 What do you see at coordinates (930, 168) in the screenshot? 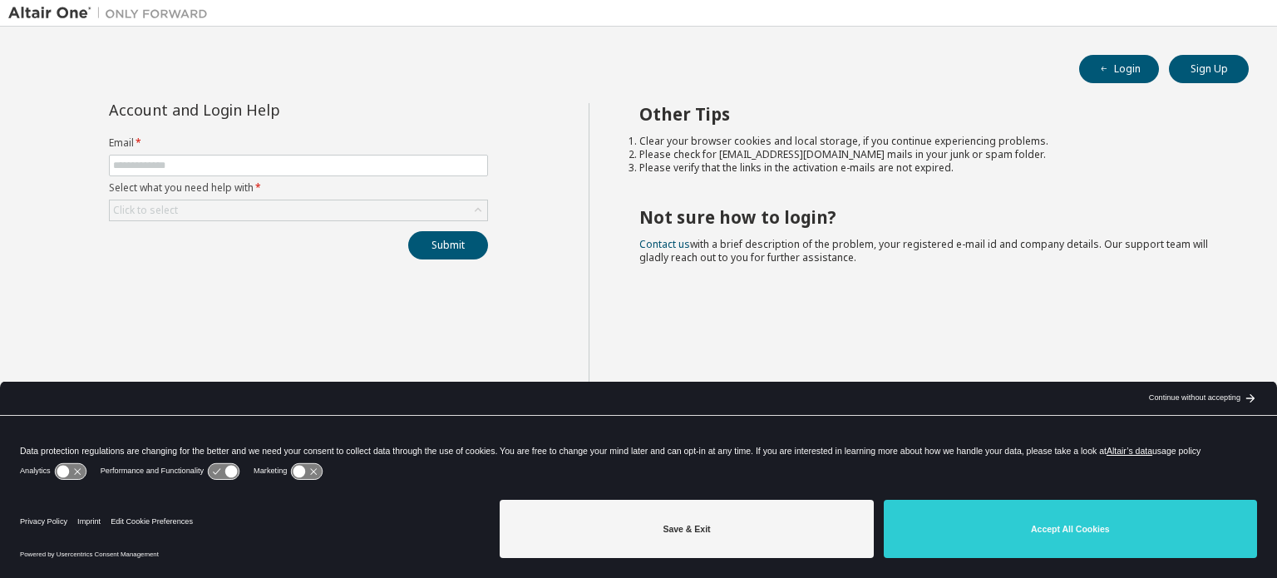
I see `li: Please verify that the links in the activation e-mails are not expired.` at bounding box center [930, 168].